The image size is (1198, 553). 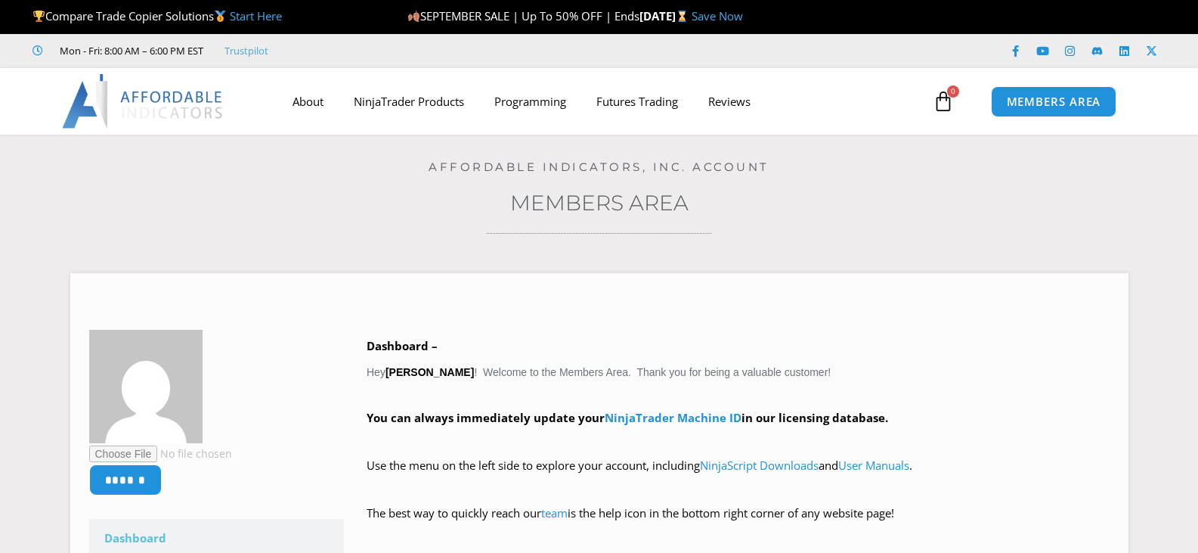 What do you see at coordinates (143, 101) in the screenshot?
I see `img: LogoAI | Affordable Indicators – NinjaTrader` at bounding box center [143, 101].